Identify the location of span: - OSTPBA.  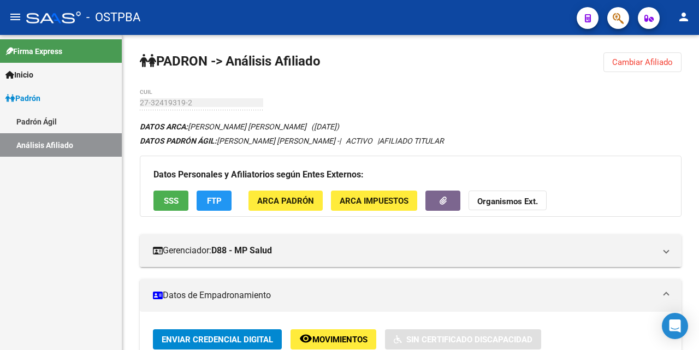
(113, 17).